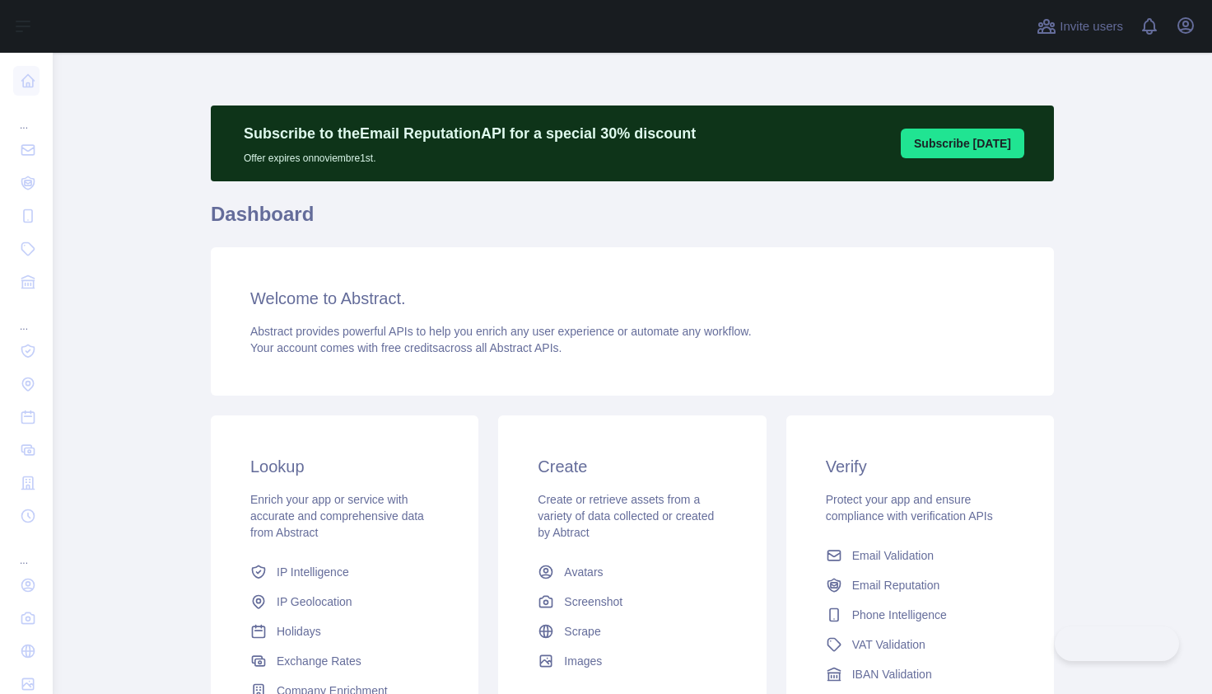  I want to click on span: Images, so click(583, 661).